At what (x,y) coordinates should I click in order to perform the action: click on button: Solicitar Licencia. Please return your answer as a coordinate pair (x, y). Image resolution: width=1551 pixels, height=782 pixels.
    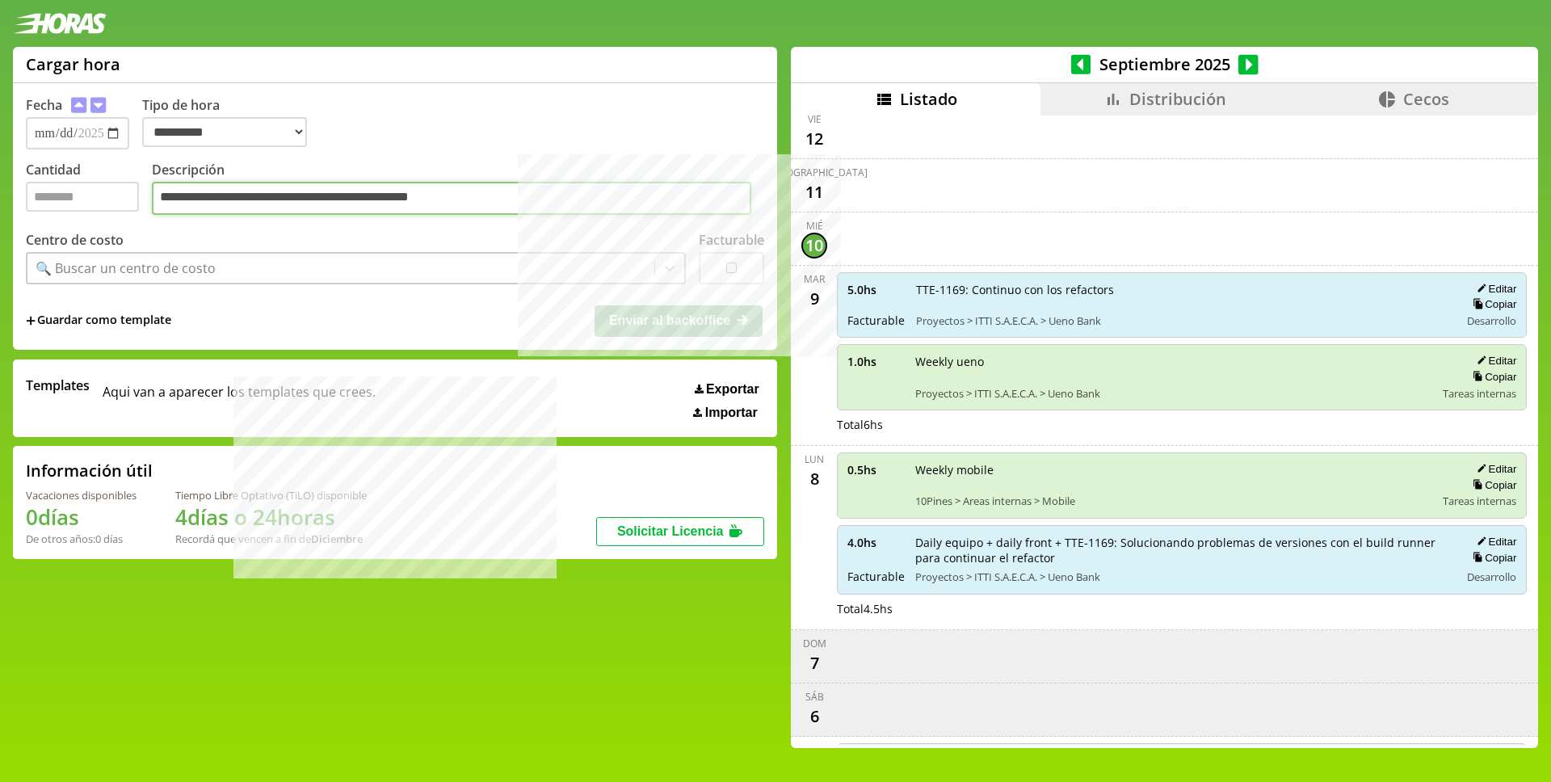
    Looking at the image, I should click on (680, 531).